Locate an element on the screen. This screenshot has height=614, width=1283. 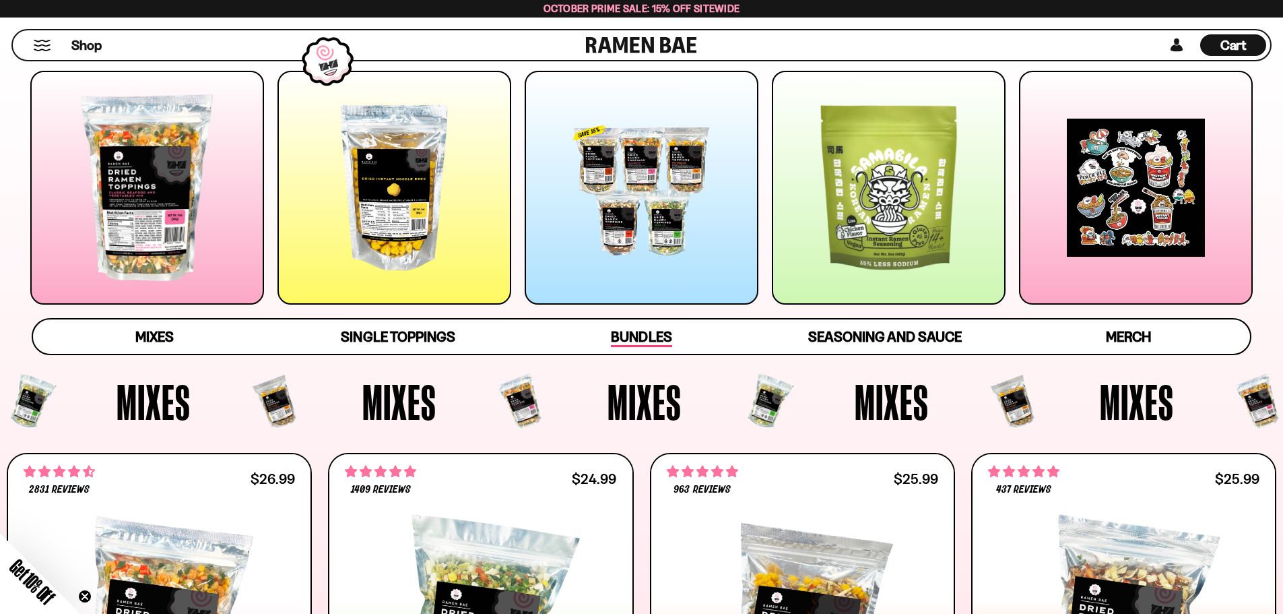
a: Single Toppings is located at coordinates (397, 336).